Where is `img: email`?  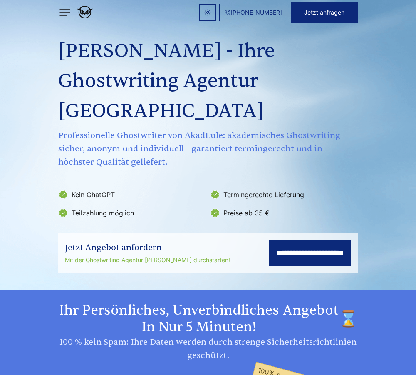 img: email is located at coordinates (208, 12).